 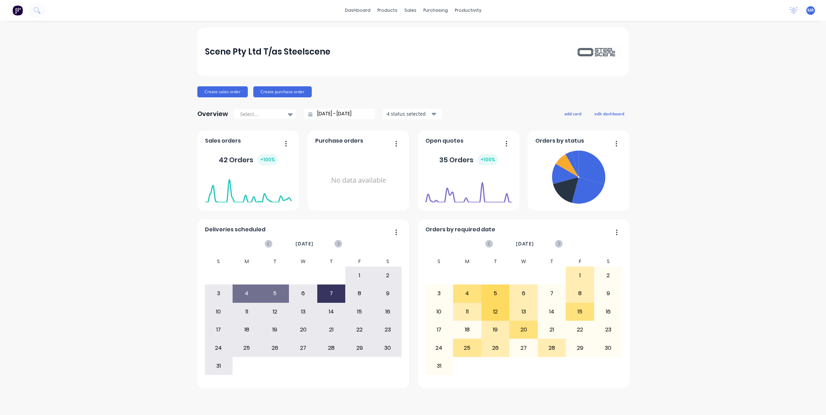 I want to click on div: 23, so click(x=388, y=330).